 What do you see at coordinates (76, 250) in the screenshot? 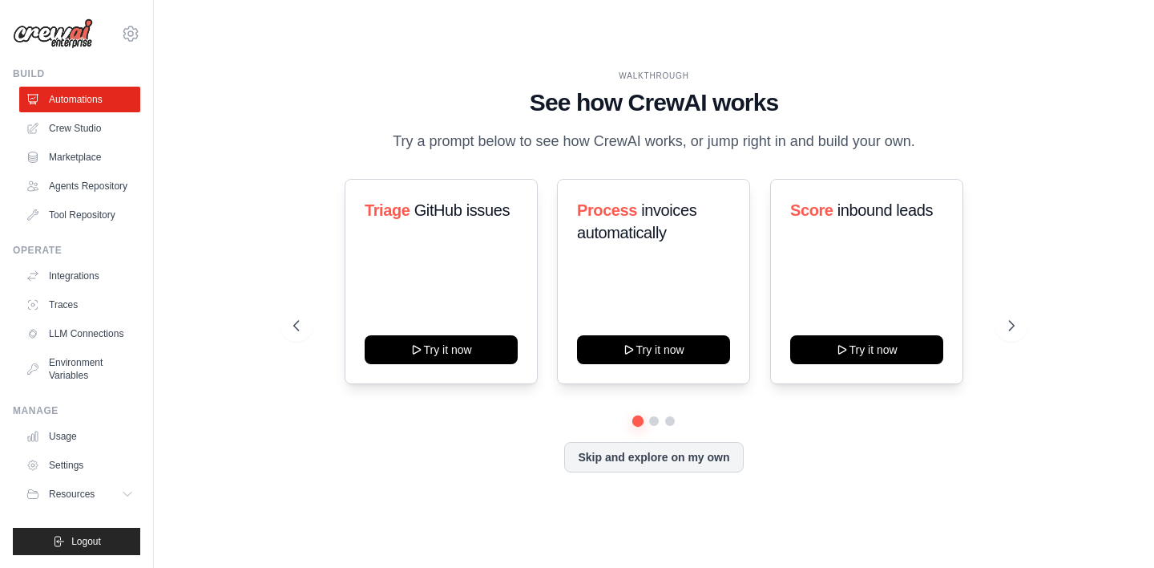
I see `div: Operate` at bounding box center [76, 250].